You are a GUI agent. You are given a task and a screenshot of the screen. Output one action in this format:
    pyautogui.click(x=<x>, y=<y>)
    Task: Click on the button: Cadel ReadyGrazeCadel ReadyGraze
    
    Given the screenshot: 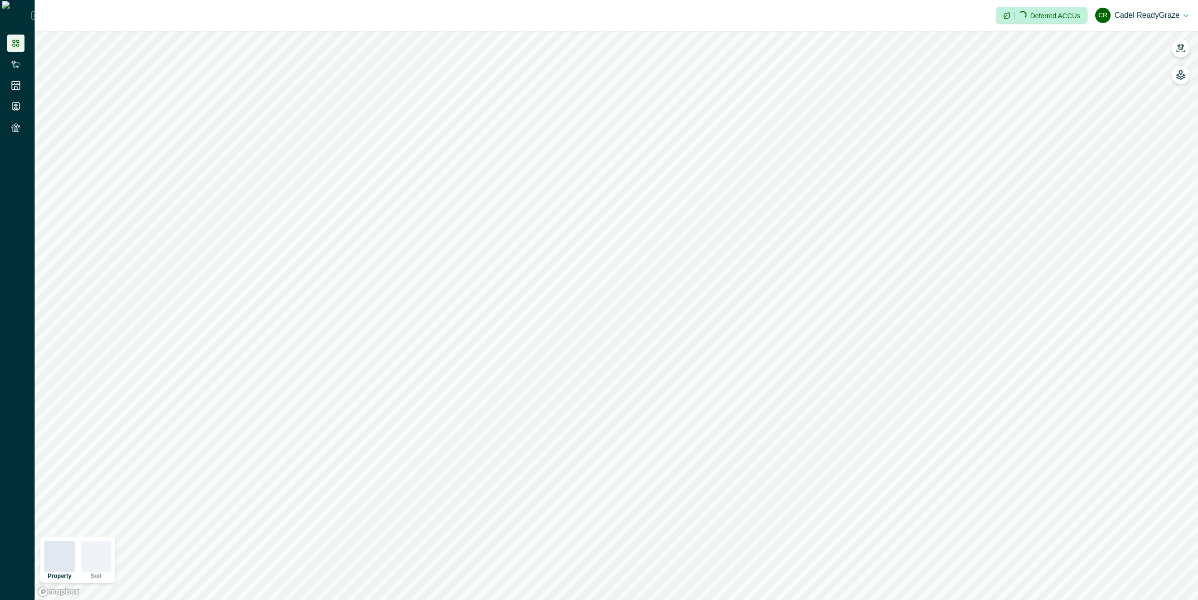 What is the action you would take?
    pyautogui.click(x=1142, y=15)
    